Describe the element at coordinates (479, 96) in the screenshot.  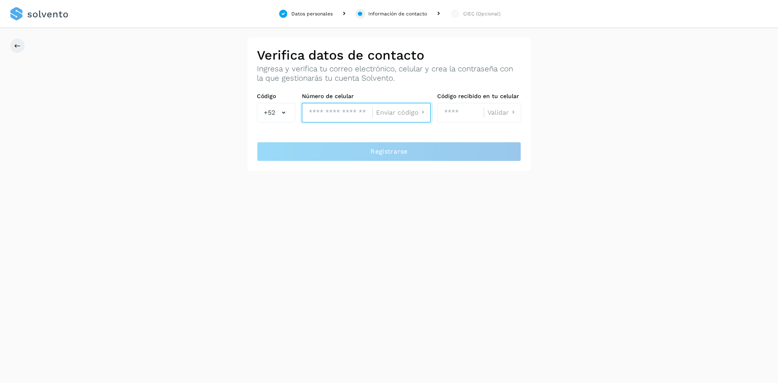
I see `label: Código recibido en tu celular` at that location.